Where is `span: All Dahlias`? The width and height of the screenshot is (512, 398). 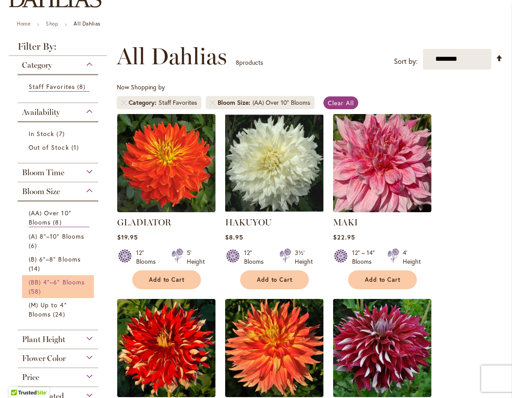 span: All Dahlias is located at coordinates (172, 56).